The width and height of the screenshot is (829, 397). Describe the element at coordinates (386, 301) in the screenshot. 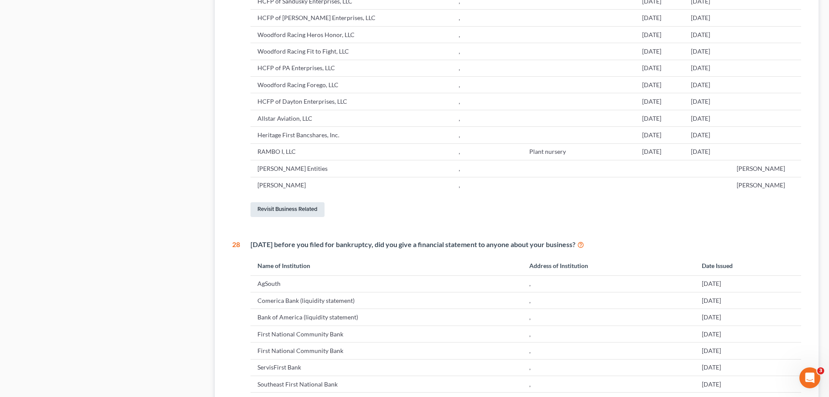

I see `td: Comerica Bank (liquidity statement)` at that location.